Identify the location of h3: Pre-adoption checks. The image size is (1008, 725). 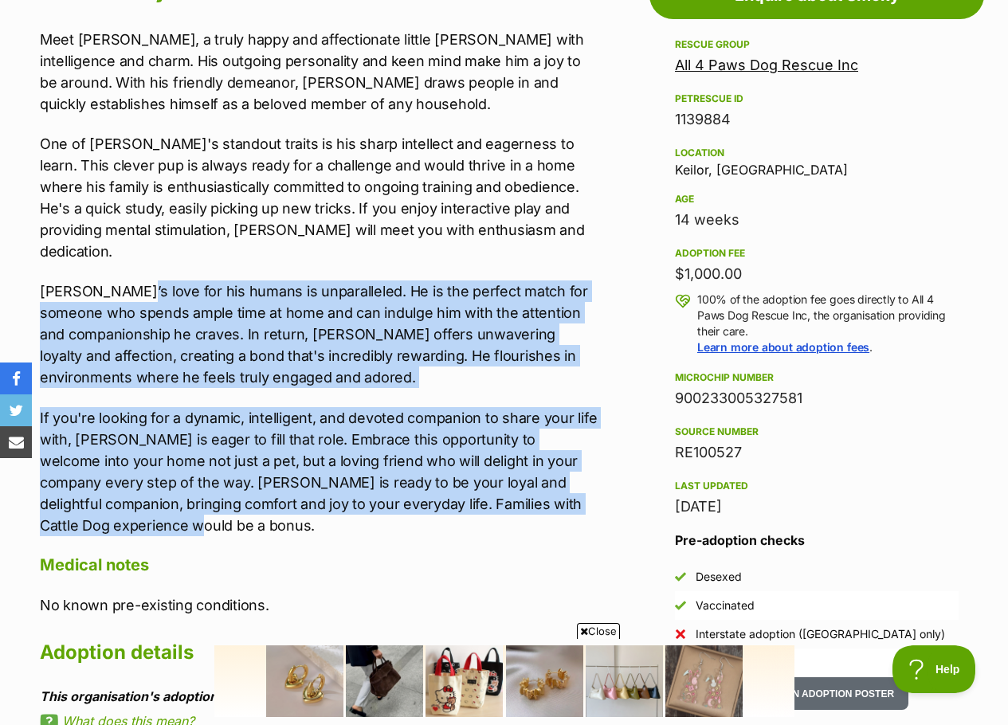
(817, 541).